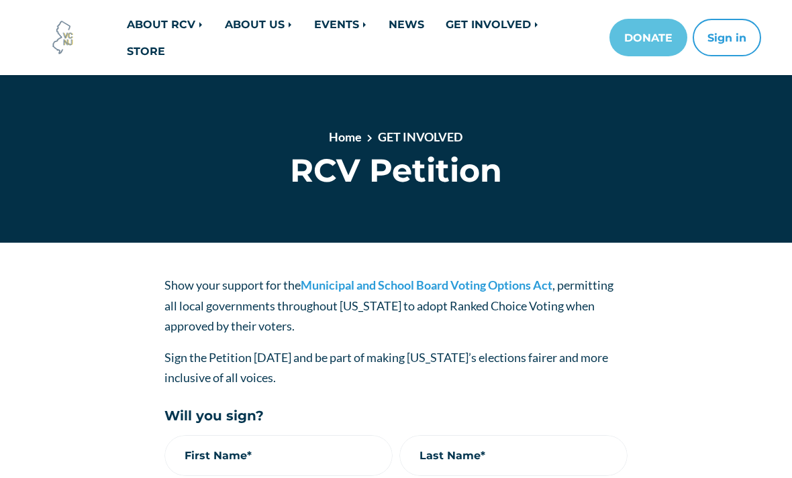 This screenshot has height=478, width=792. Describe the element at coordinates (146, 51) in the screenshot. I see `a: STORE` at that location.